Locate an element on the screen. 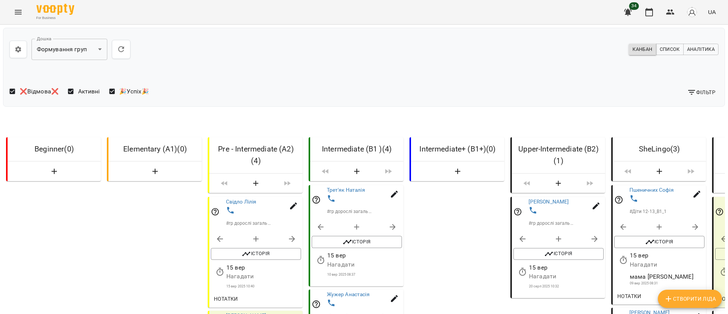 The image size is (728, 314). span: Створити Ліда is located at coordinates (690, 298).